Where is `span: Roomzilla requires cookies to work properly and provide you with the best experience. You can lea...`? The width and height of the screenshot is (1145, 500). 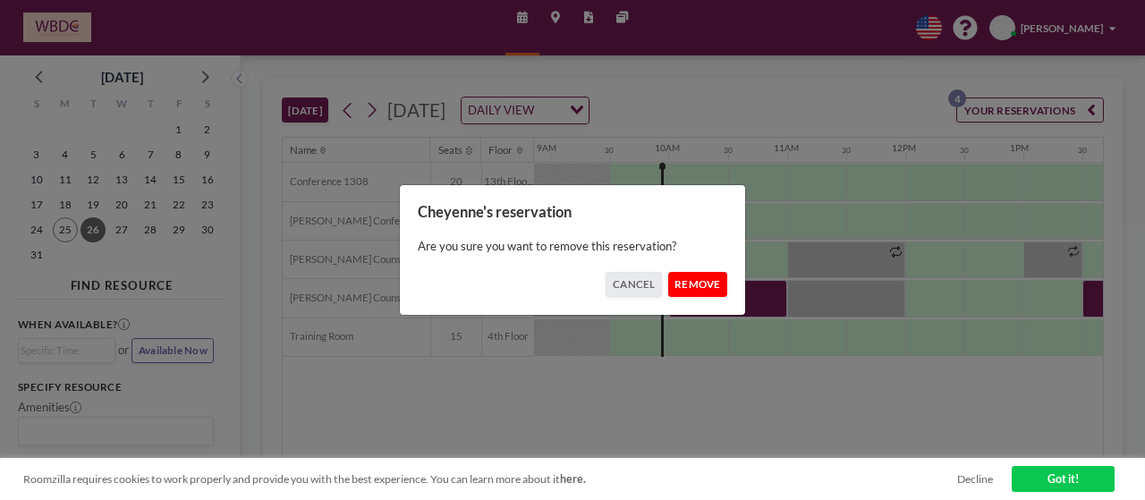
span: Roomzilla requires cookies to work properly and provide you with the best experience. You can lea... is located at coordinates (490, 478).